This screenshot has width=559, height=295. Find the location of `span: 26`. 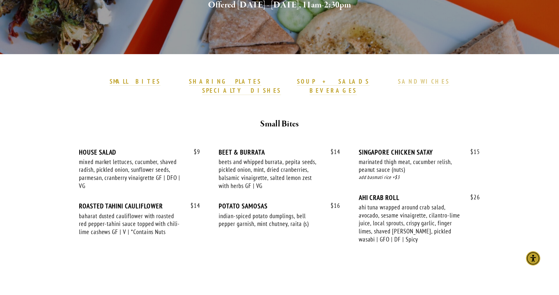

span: 26 is located at coordinates (472, 197).